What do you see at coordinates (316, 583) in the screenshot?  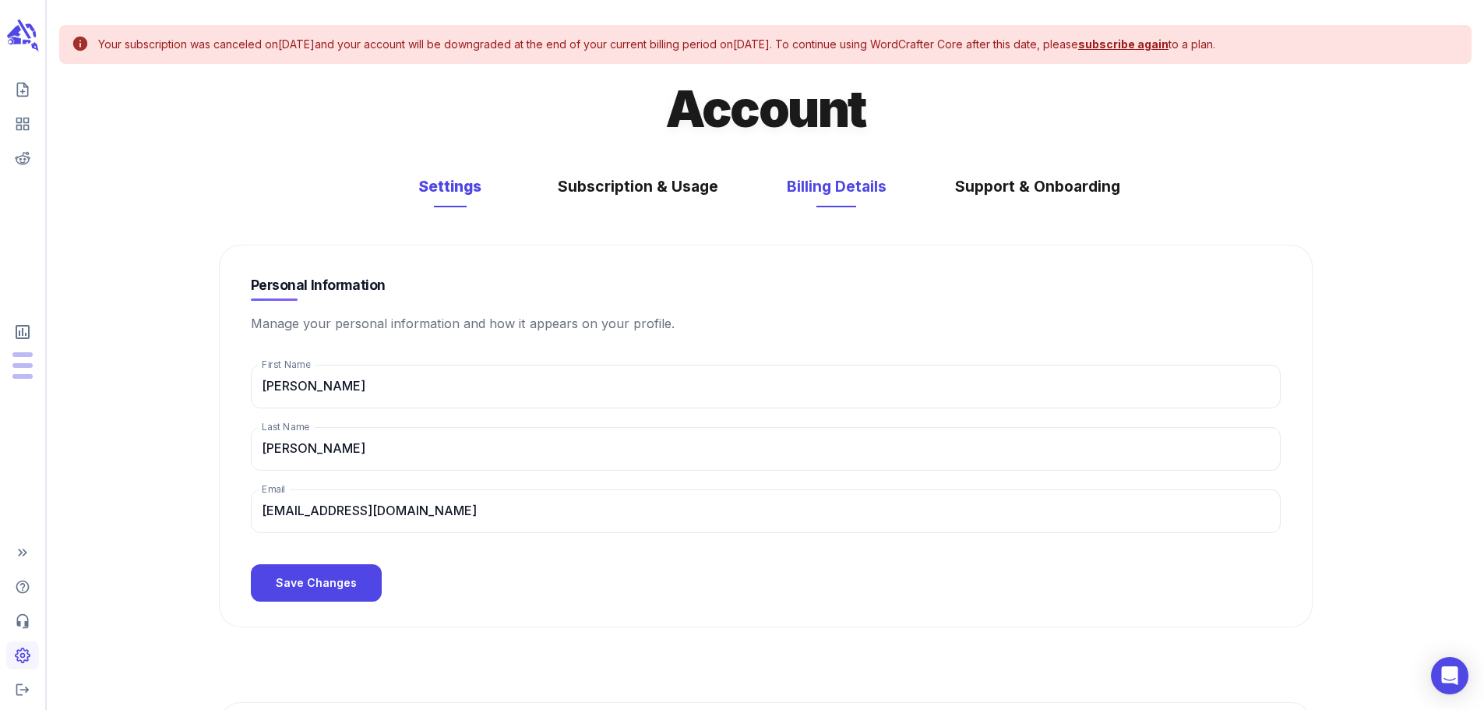 I see `button: Save Changes` at bounding box center [316, 583].